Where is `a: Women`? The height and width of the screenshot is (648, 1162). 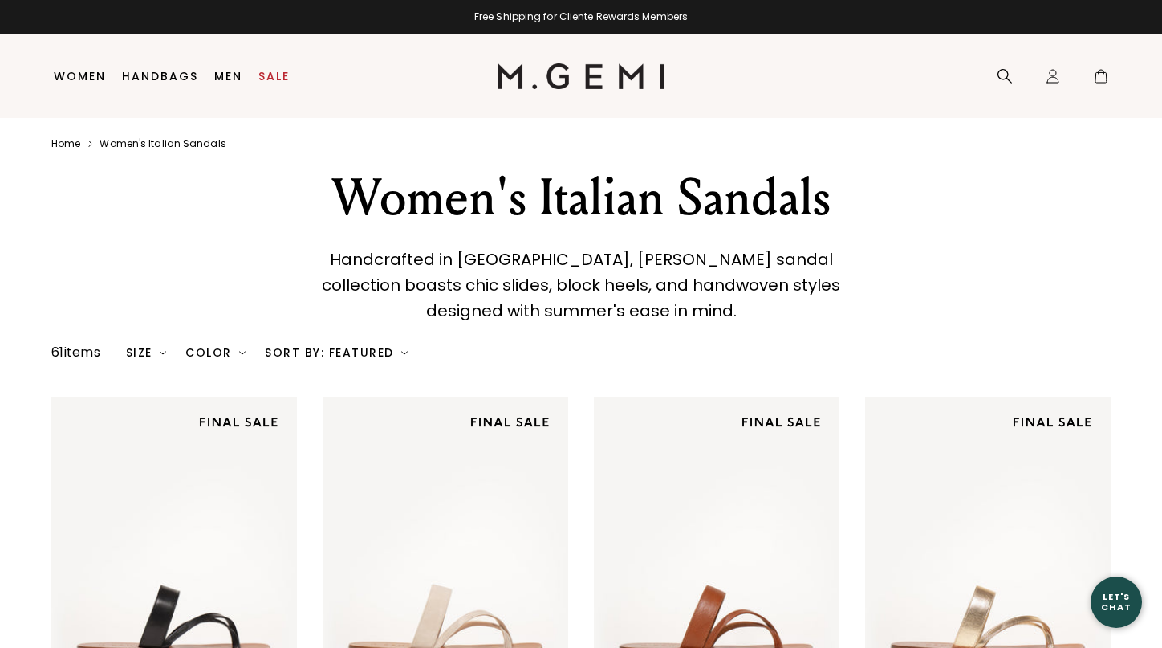
a: Women is located at coordinates (79, 76).